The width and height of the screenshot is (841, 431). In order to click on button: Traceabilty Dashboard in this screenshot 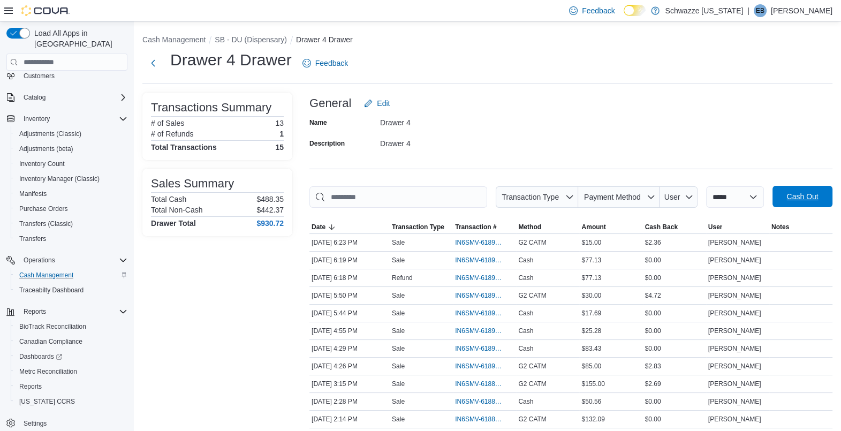, I will do `click(71, 290)`.